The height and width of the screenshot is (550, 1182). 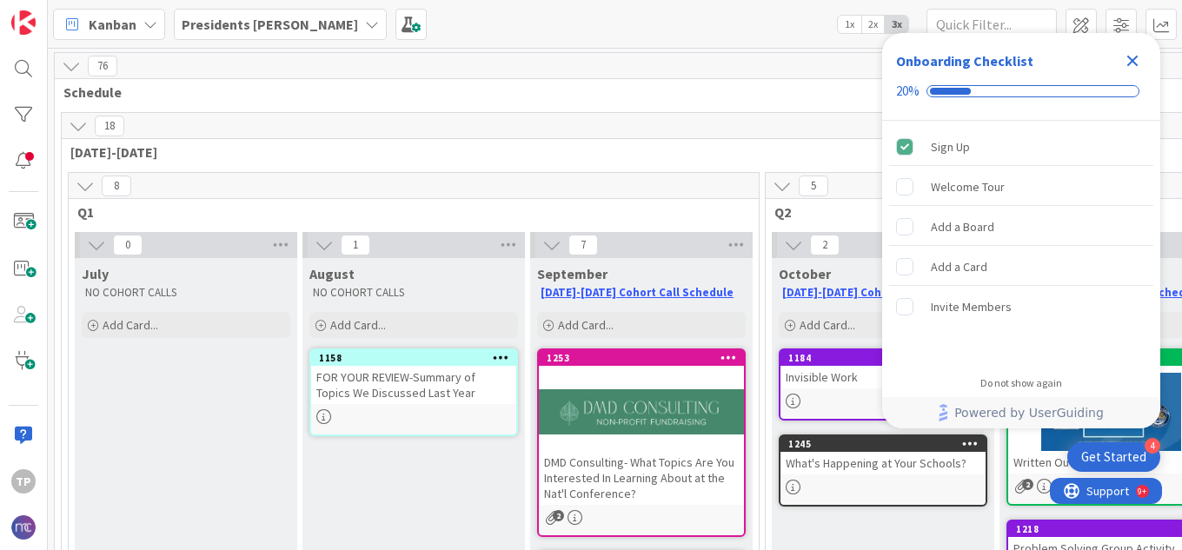 I want to click on span: 18, so click(x=110, y=126).